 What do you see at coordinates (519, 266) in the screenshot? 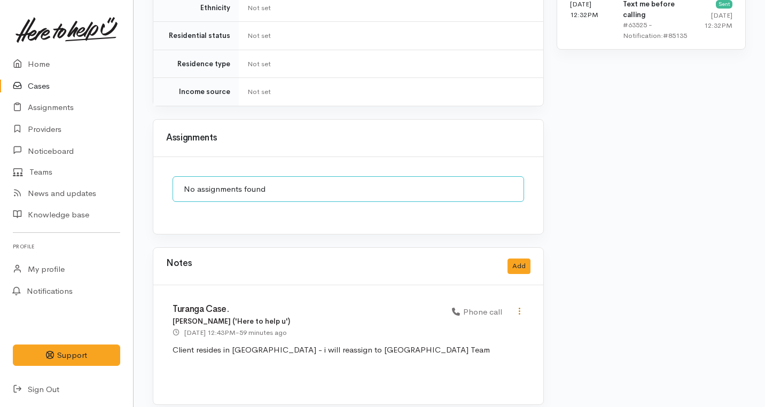
I see `button: Add` at bounding box center [519, 266].